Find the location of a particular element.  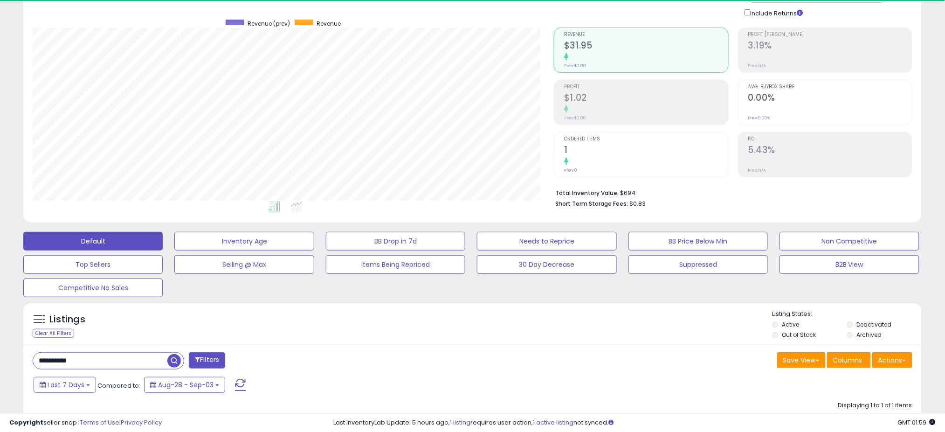

button: Competitive No Sales is located at coordinates (93, 288).